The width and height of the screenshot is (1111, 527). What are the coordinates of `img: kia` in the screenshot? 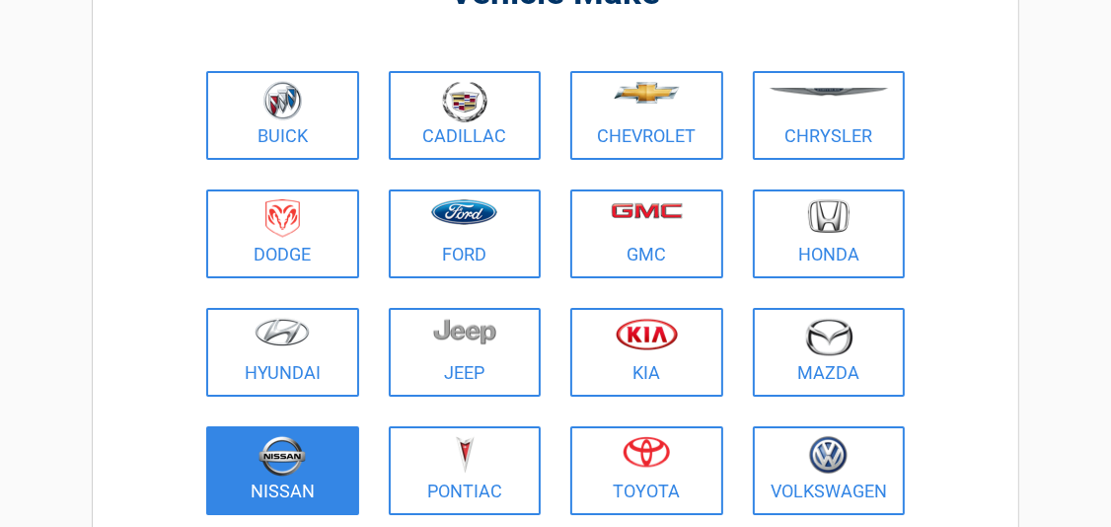 It's located at (646, 333).